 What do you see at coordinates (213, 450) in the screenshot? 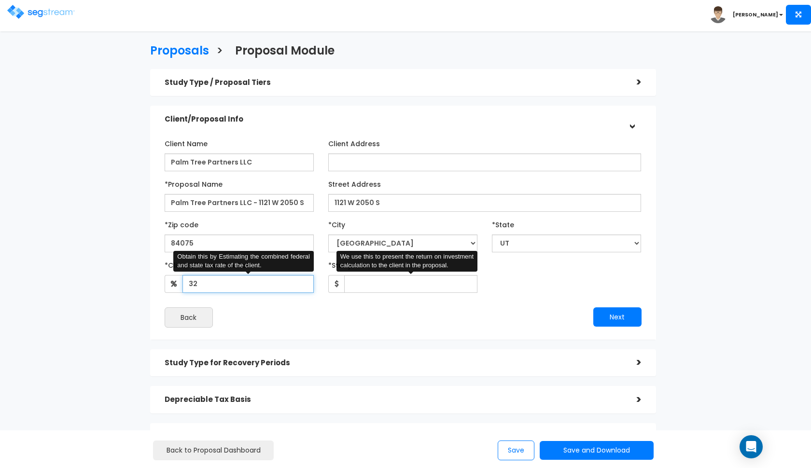
I see `a: Back to Proposal Dashboard` at bounding box center [213, 450].